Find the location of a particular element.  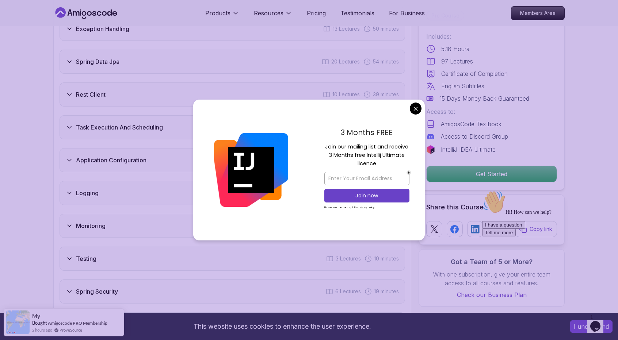

button: Exception Handling13 Lectures 50 minutes is located at coordinates (232, 29).